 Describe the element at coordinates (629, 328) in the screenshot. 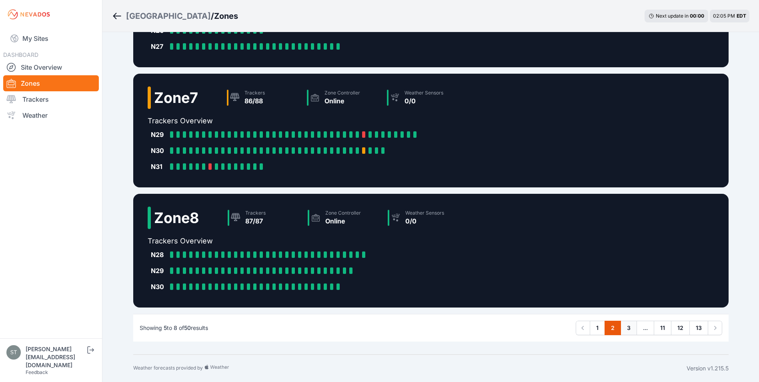

I see `a: 3` at that location.